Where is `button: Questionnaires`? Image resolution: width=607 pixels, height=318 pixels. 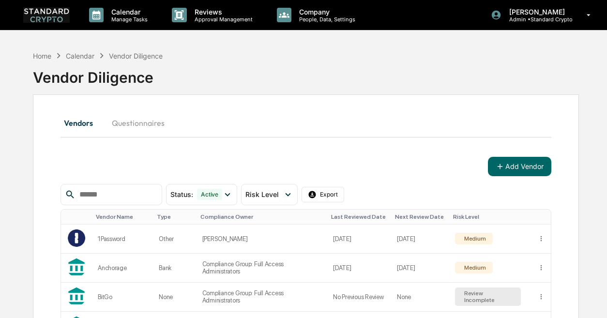
button: Questionnaires is located at coordinates (138, 123).